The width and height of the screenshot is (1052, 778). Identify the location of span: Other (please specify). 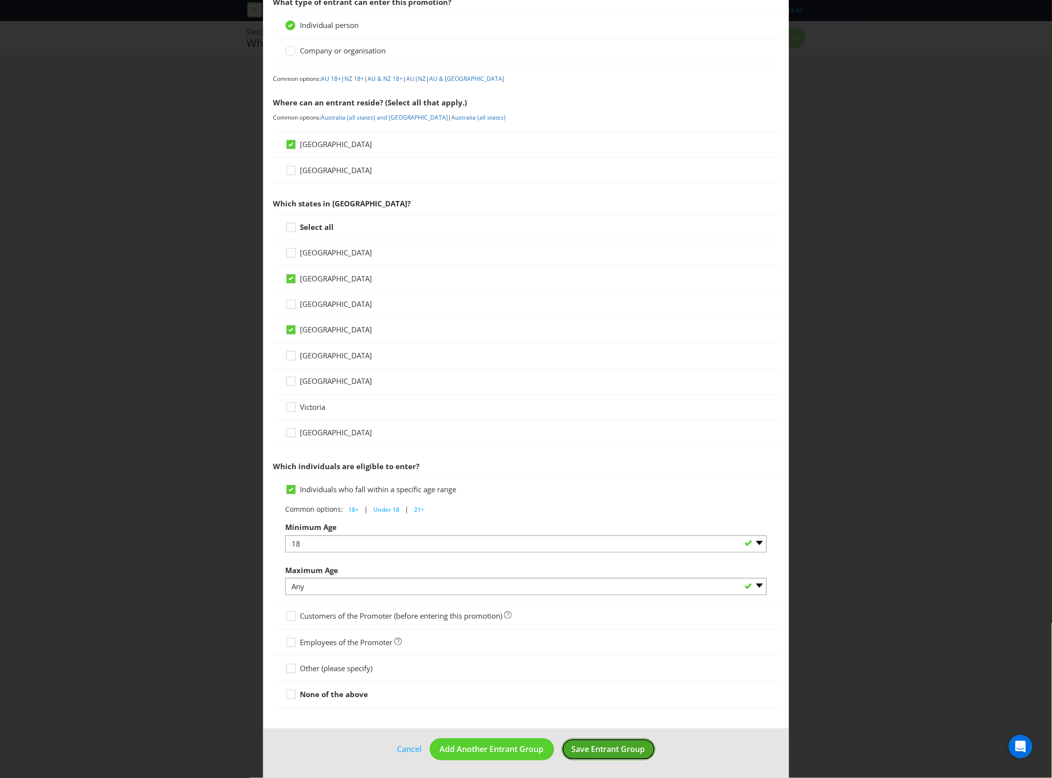
(336, 668).